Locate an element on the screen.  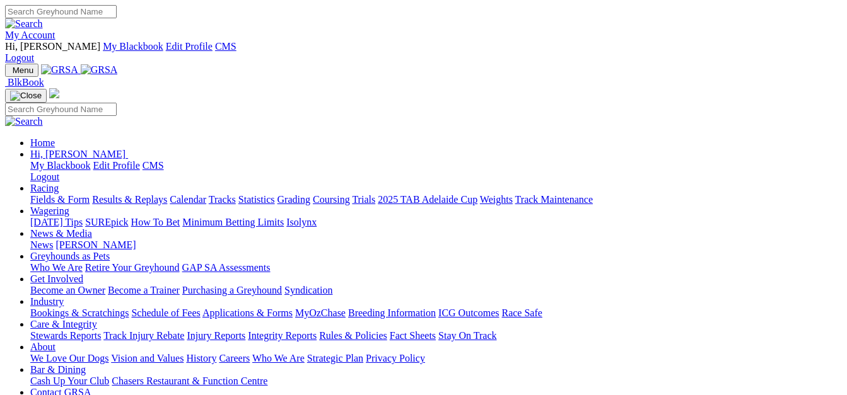
a: My Account is located at coordinates (30, 35).